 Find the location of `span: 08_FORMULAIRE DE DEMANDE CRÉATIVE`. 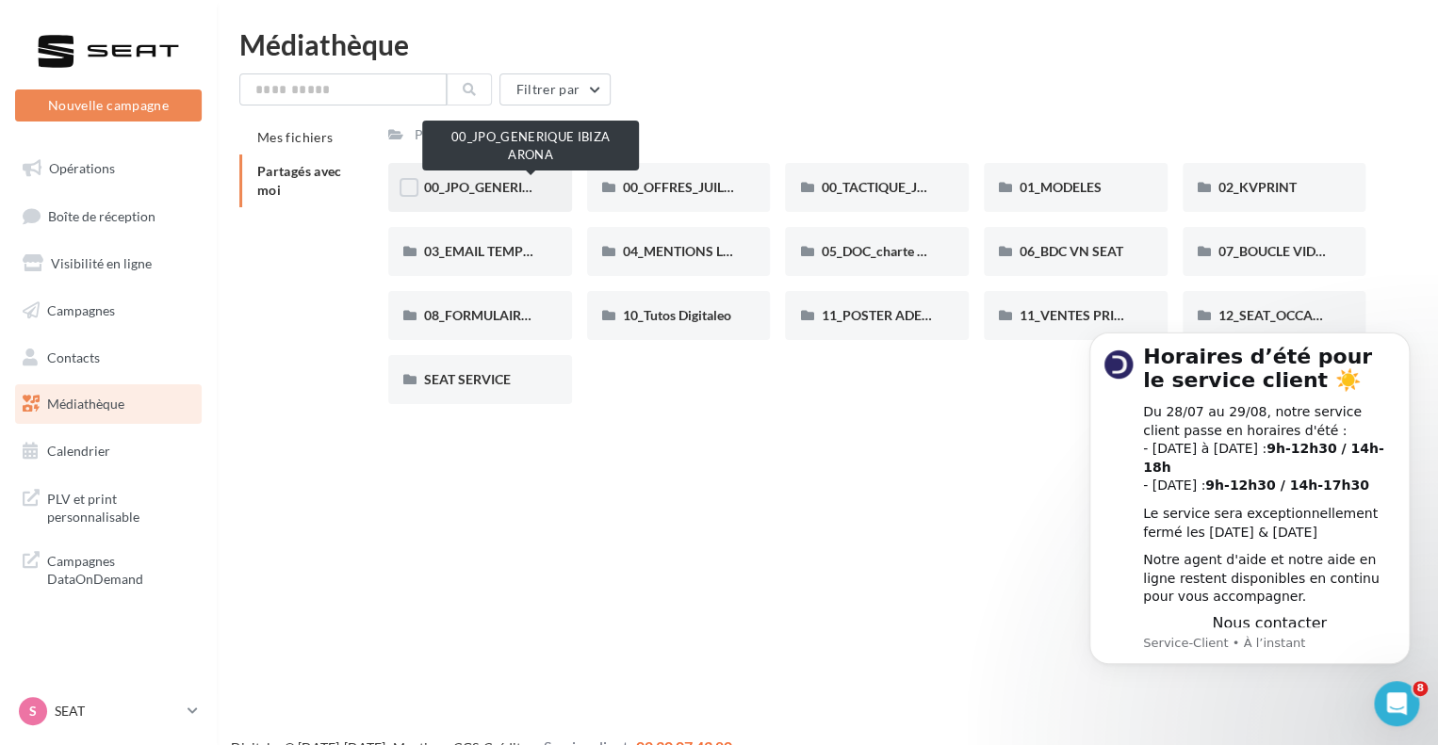

span: 08_FORMULAIRE DE DEMANDE CRÉATIVE is located at coordinates (552, 315).